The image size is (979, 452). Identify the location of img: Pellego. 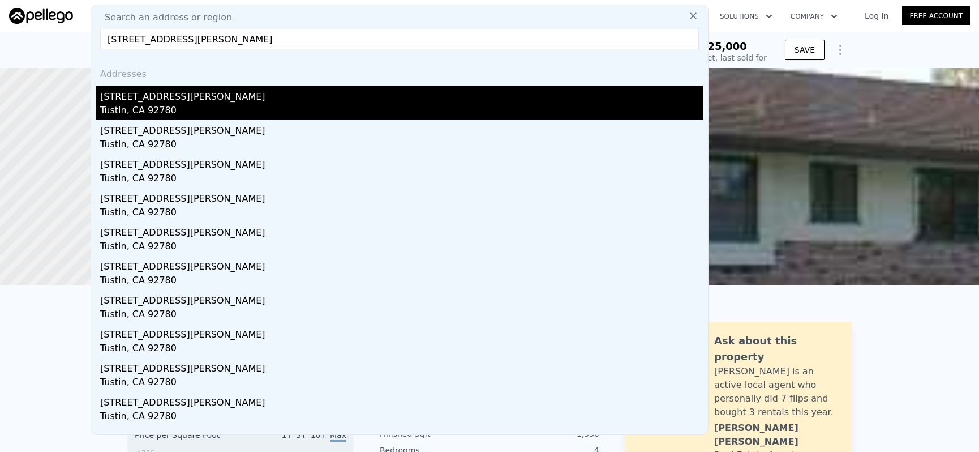
(41, 16).